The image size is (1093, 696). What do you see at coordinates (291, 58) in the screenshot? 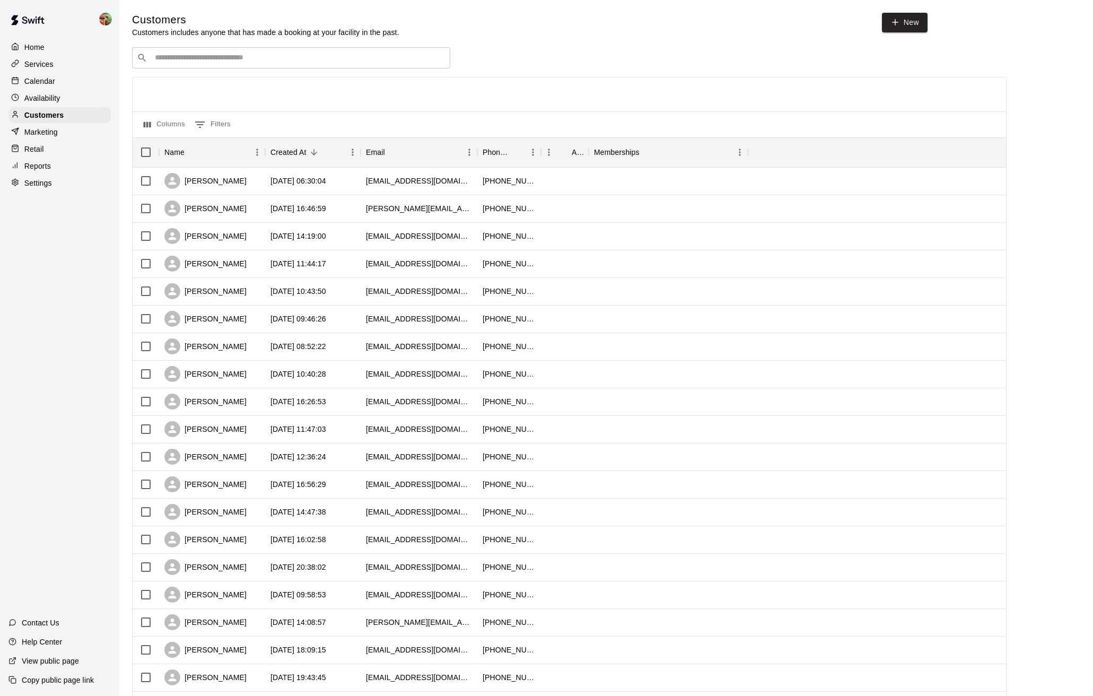
I see `div: Search customers by name or email` at bounding box center [291, 58].